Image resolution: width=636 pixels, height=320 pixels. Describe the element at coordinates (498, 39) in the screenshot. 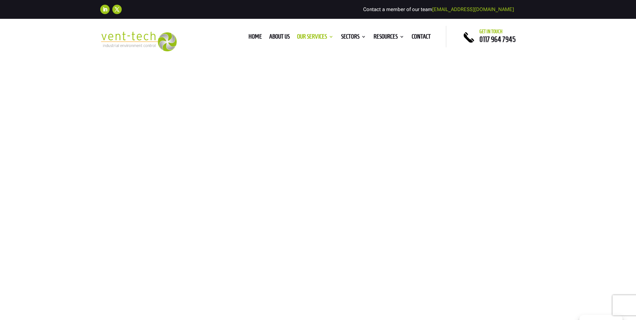

I see `a: 0117 964 7945` at that location.